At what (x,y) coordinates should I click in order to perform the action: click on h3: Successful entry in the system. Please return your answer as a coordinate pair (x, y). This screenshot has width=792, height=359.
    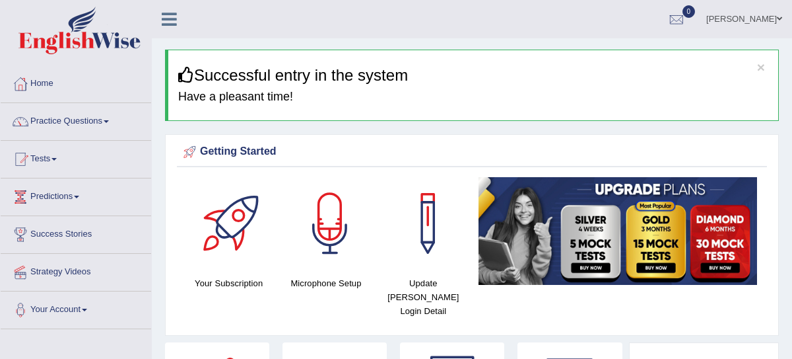
    Looking at the image, I should click on (473, 75).